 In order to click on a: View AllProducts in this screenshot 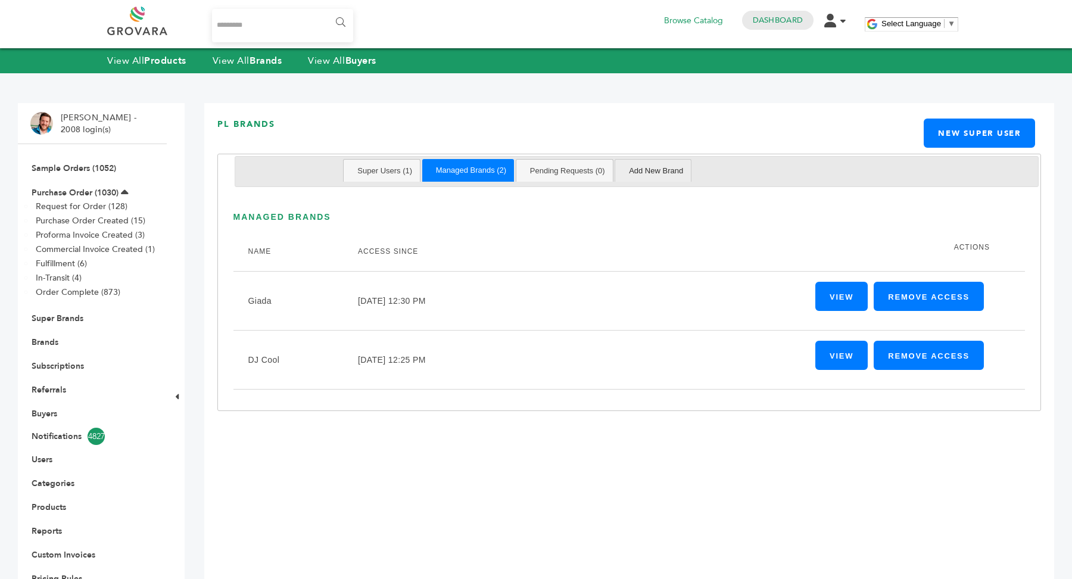, I will do `click(147, 61)`.